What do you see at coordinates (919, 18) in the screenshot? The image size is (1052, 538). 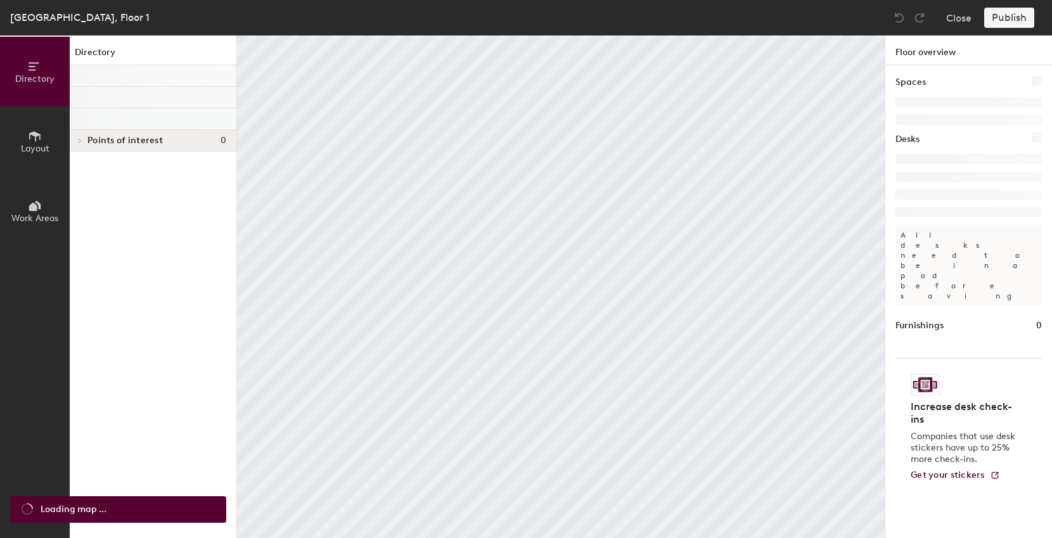 I see `img: Redo` at bounding box center [919, 18].